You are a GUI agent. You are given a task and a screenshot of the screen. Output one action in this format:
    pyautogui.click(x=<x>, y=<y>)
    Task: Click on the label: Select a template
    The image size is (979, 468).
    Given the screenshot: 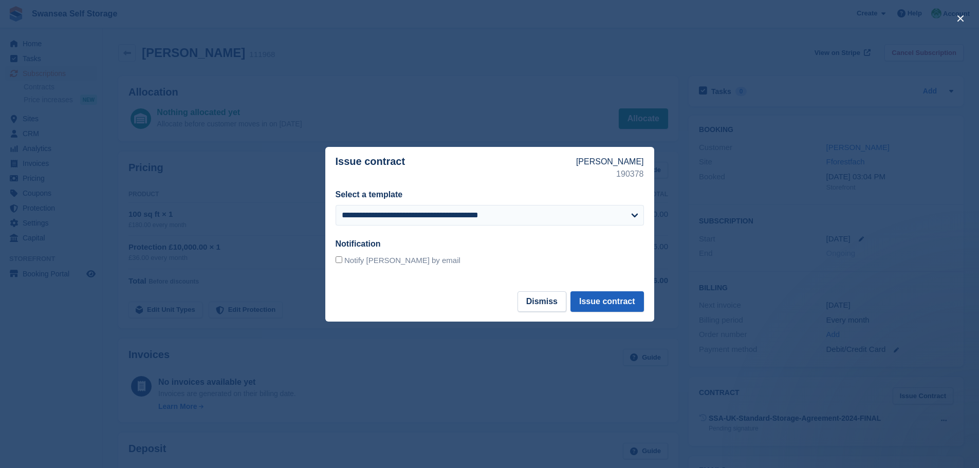 What is the action you would take?
    pyautogui.click(x=369, y=194)
    